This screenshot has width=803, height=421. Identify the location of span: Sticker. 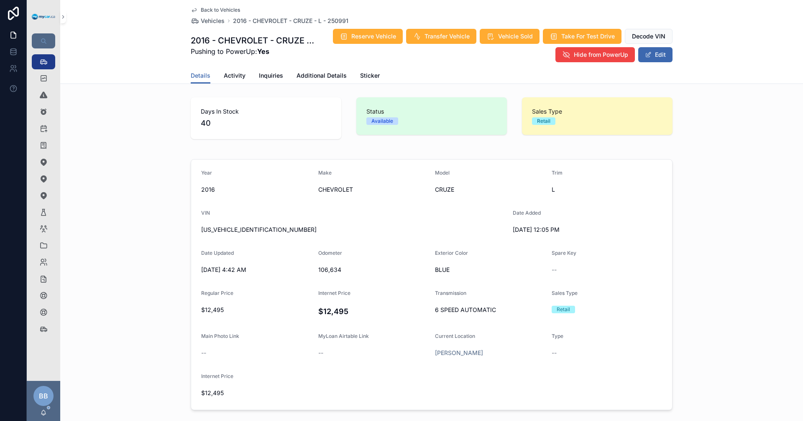
(370, 76).